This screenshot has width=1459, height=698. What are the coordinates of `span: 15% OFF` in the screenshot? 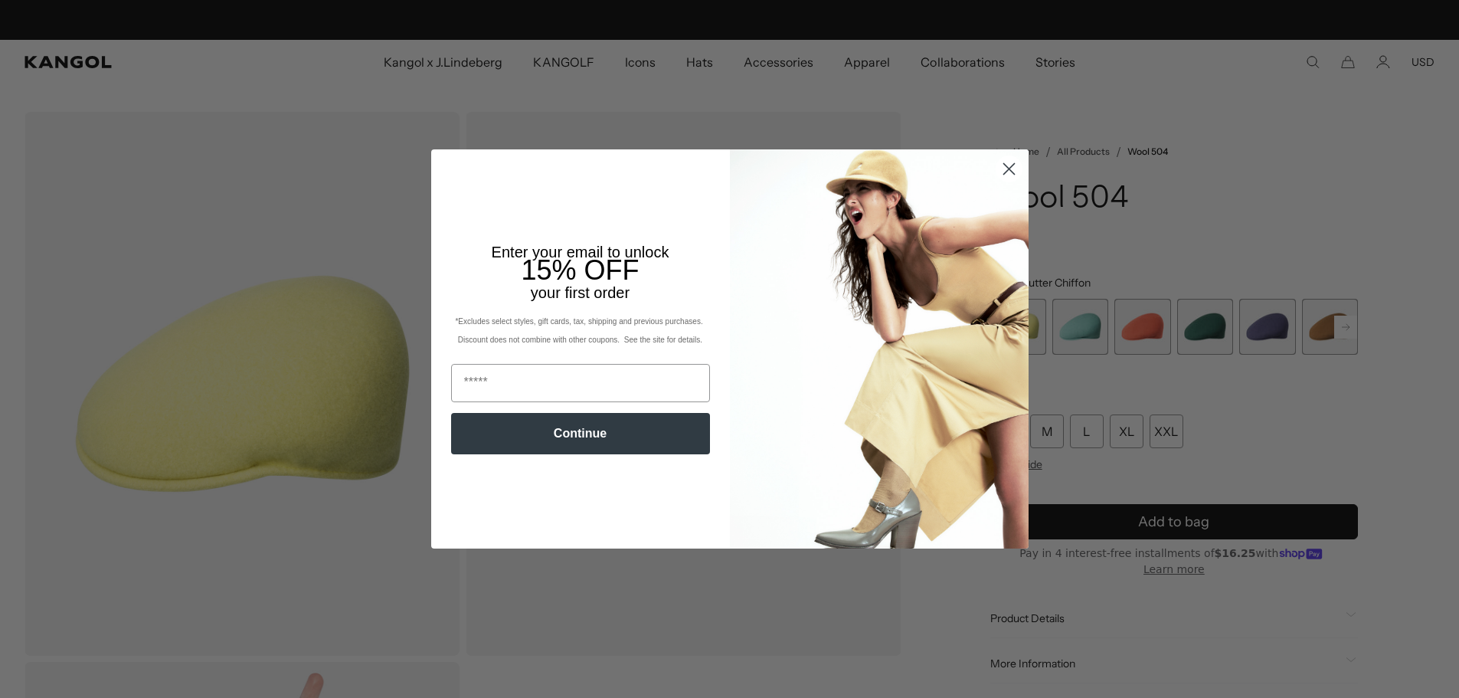 It's located at (580, 270).